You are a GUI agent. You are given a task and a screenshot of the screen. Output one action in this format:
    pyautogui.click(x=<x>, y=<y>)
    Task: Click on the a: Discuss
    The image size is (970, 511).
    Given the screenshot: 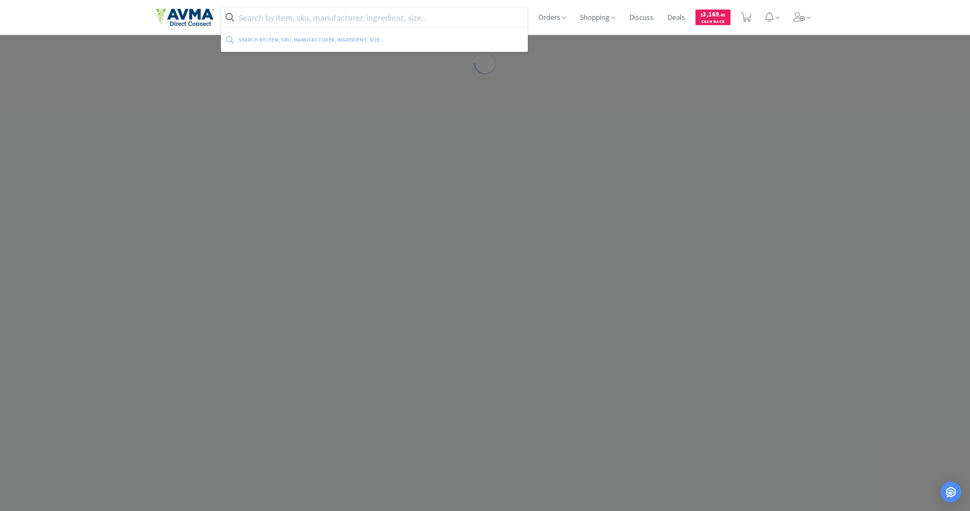 What is the action you would take?
    pyautogui.click(x=641, y=18)
    